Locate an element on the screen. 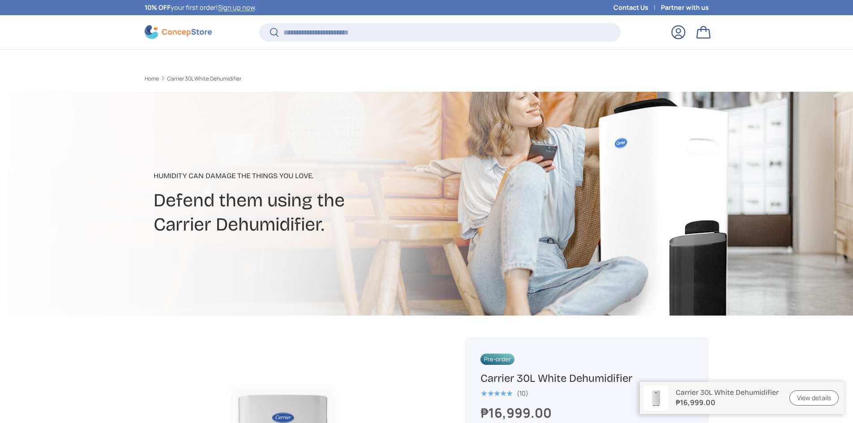 The width and height of the screenshot is (853, 423). a: Home is located at coordinates (152, 79).